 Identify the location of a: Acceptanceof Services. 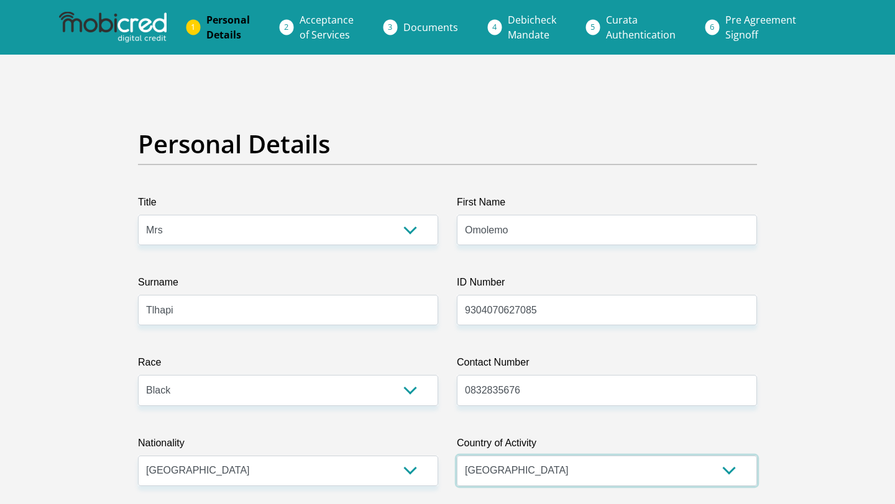
(326, 27).